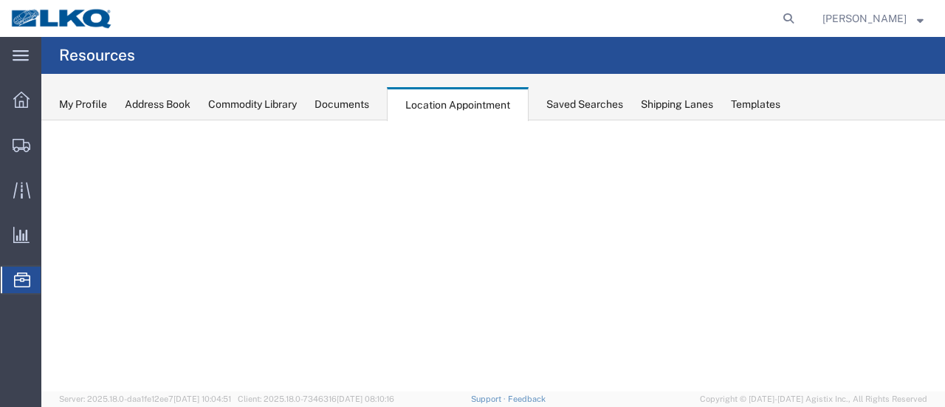 The height and width of the screenshot is (407, 945). What do you see at coordinates (677, 104) in the screenshot?
I see `div: Shipping Lanes` at bounding box center [677, 104].